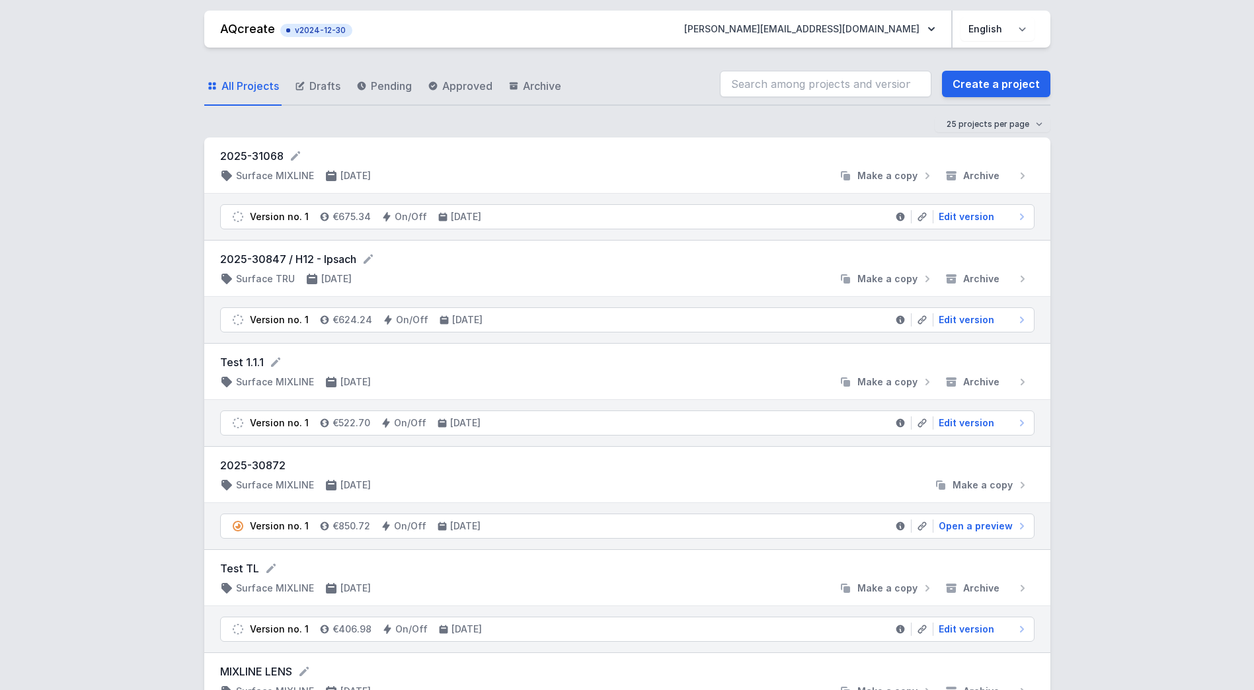 Image resolution: width=1254 pixels, height=690 pixels. What do you see at coordinates (238, 526) in the screenshot?
I see `img: pending.svg` at bounding box center [238, 526].